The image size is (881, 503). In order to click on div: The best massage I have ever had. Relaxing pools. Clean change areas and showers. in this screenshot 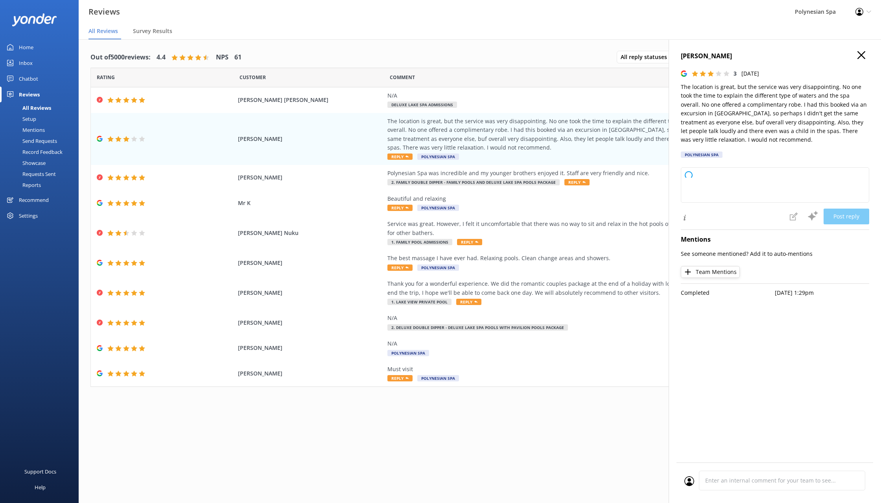, I will do `click(567, 258)`.